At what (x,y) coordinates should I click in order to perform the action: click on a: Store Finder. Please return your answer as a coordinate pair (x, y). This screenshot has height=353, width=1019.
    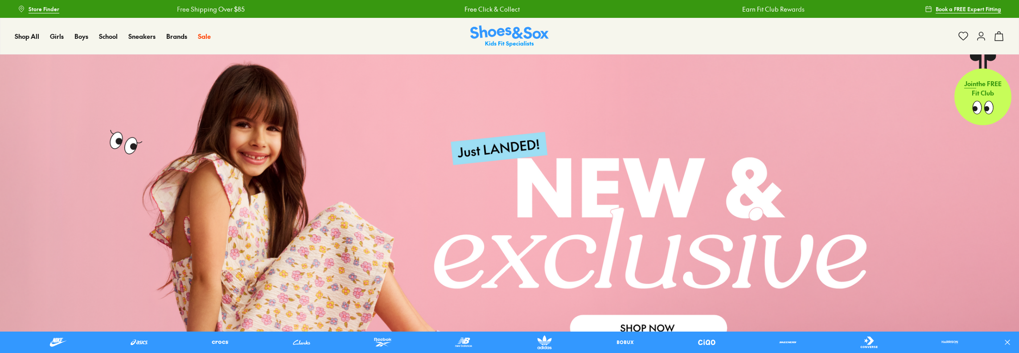
    Looking at the image, I should click on (38, 9).